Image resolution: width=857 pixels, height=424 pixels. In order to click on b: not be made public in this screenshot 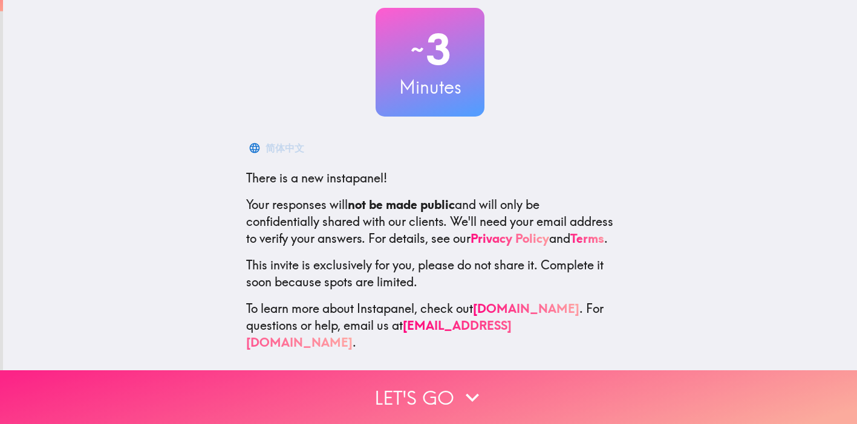, I will do `click(401, 204)`.